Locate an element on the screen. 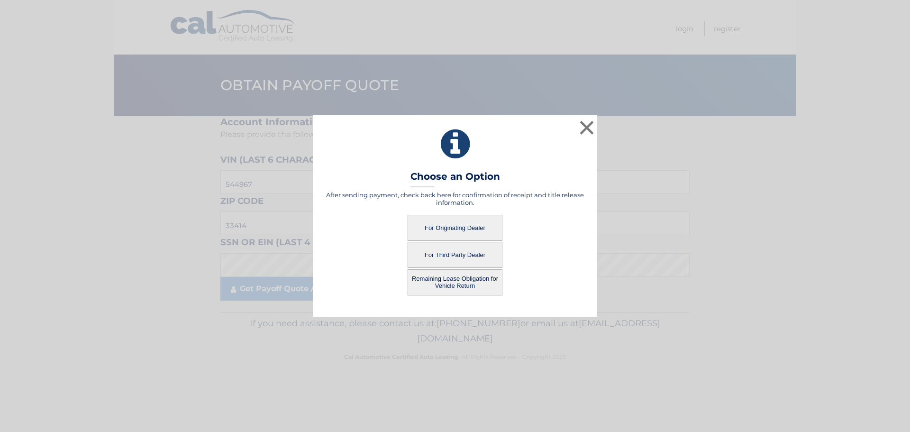  button: Remaining Lease Obligation for Vehicle Return is located at coordinates (455, 282).